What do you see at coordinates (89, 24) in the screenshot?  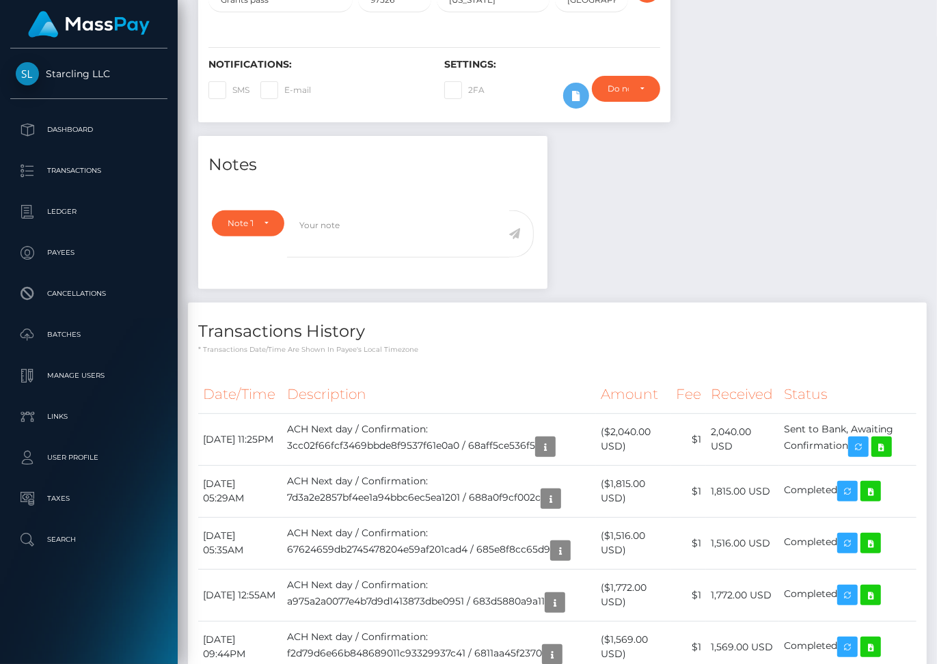 I see `img: MassPay Logo` at bounding box center [89, 24].